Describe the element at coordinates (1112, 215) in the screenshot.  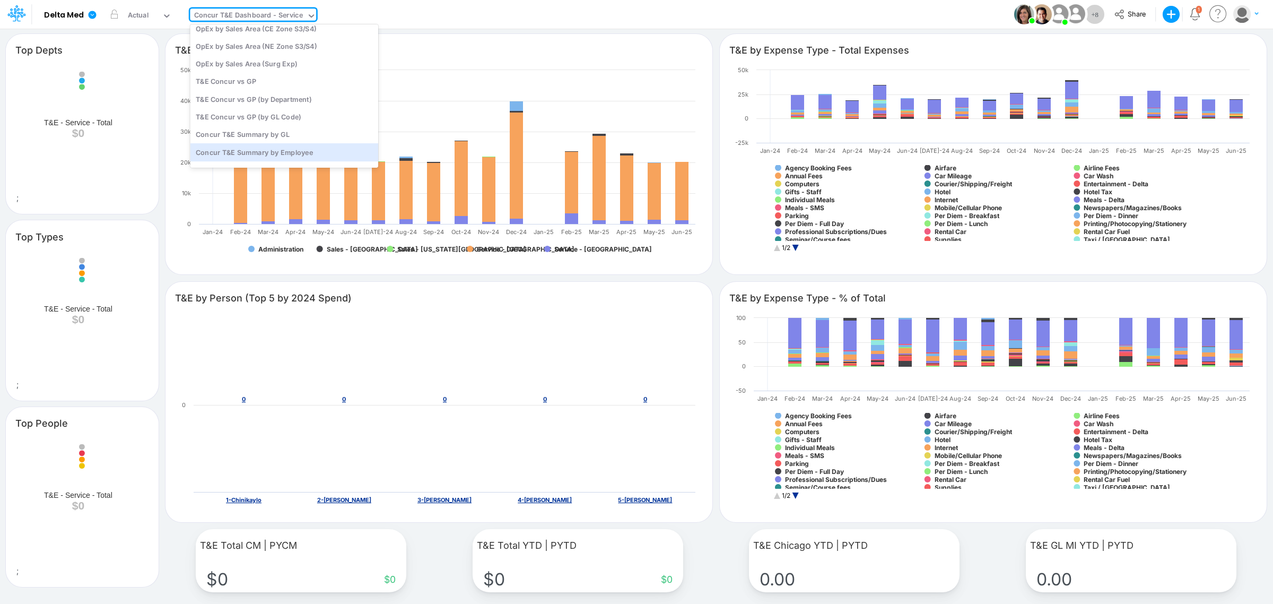
I see `text: Per Diem - Dinner` at that location.